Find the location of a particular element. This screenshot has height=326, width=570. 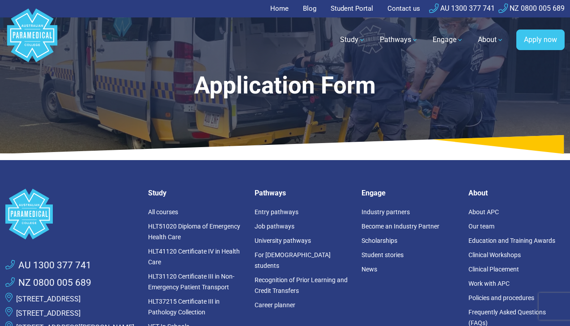

a: Australian Paramedical College is located at coordinates (32, 40).